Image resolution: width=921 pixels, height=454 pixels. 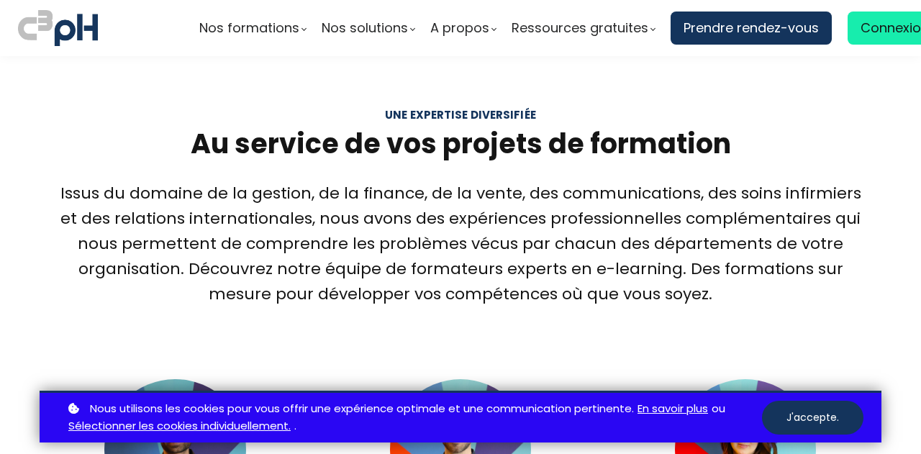 I want to click on h2: Au service de vos projets de formation, so click(x=461, y=143).